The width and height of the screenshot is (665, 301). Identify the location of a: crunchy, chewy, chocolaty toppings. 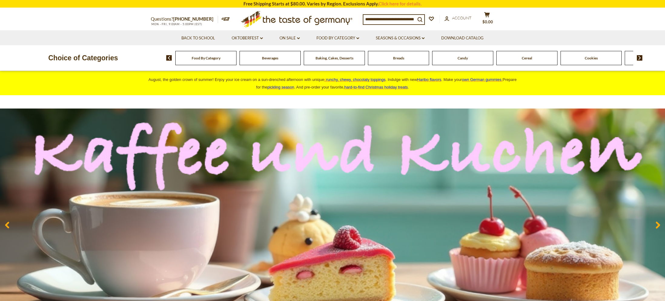
(355, 79).